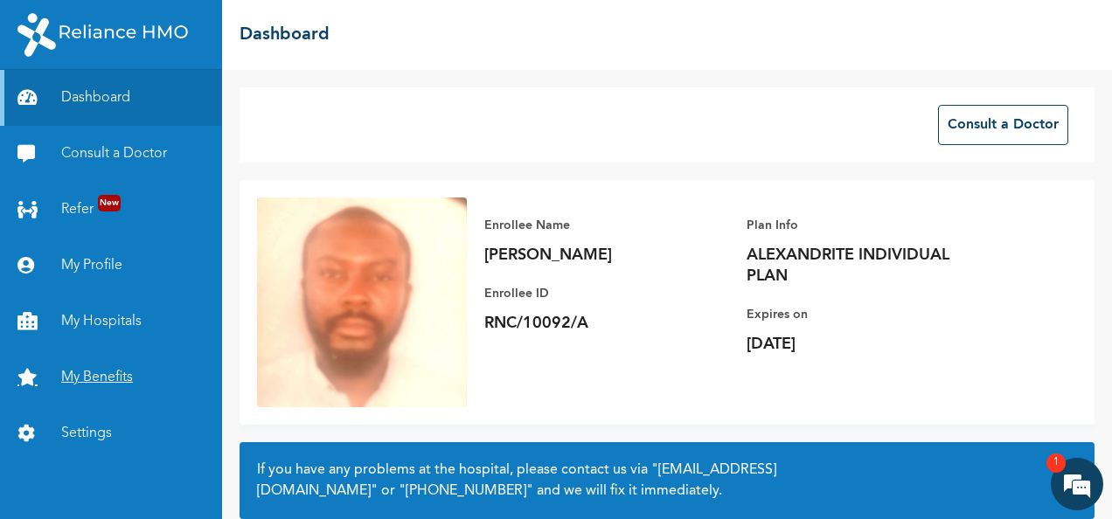 Image resolution: width=1112 pixels, height=519 pixels. What do you see at coordinates (171, 254) in the screenshot?
I see `span: We're online!` at bounding box center [171, 254].